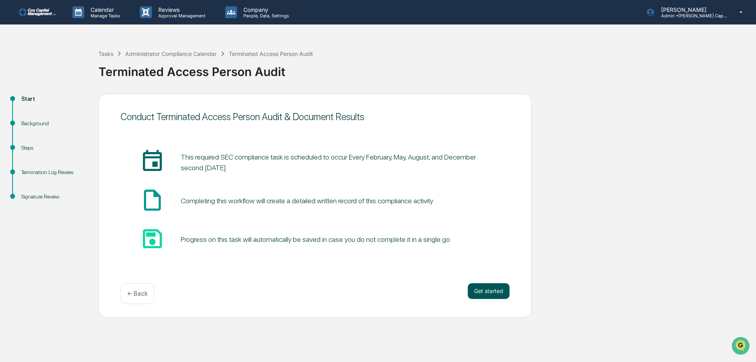  What do you see at coordinates (139, 67) in the screenshot?
I see `button: Start new chat` at bounding box center [139, 67].